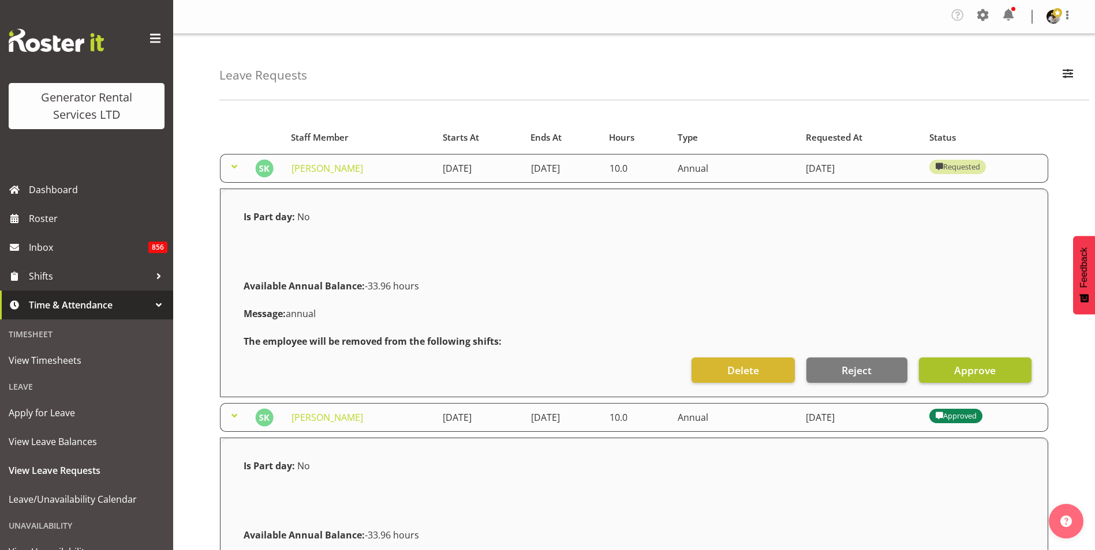 The image size is (1095, 550). I want to click on a: Apply for Leave, so click(87, 413).